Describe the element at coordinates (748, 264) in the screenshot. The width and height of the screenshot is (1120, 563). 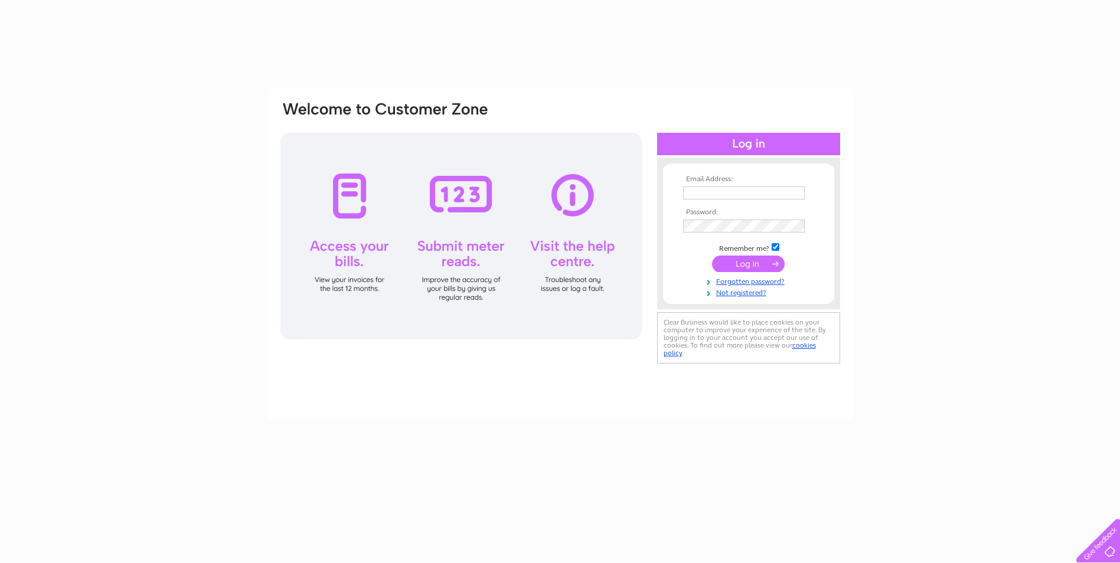
I see `input: Submit` at that location.